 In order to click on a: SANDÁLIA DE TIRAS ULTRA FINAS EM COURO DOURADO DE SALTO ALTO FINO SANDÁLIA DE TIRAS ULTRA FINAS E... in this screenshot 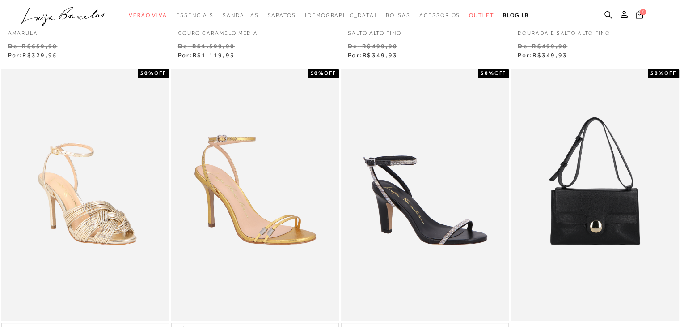, I will do `click(255, 195)`.